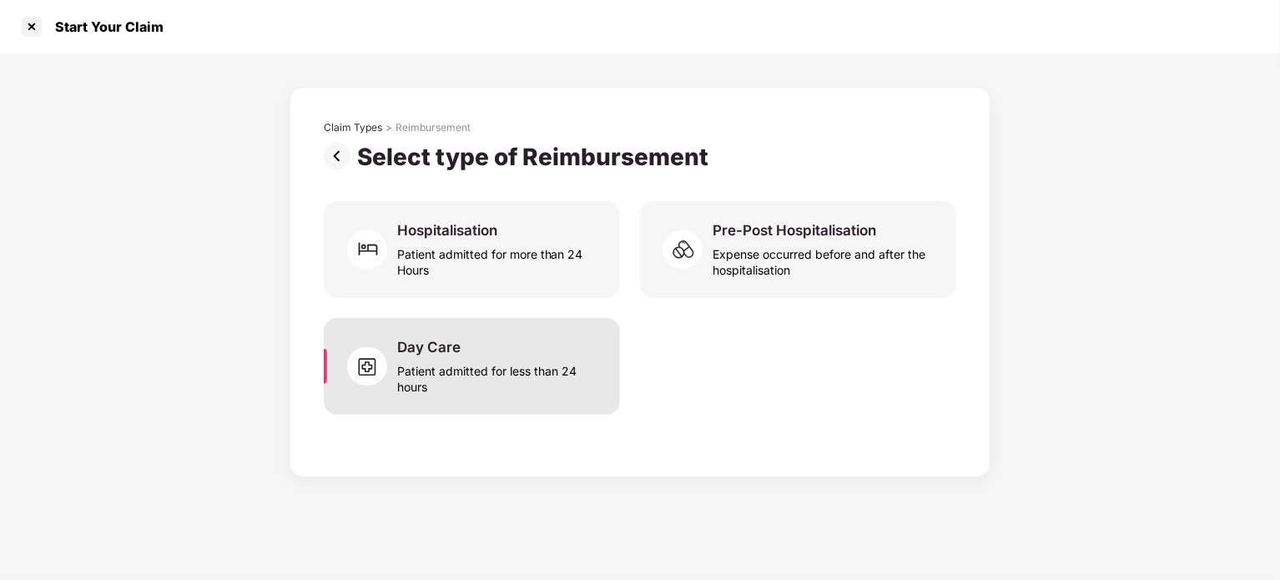  Describe the element at coordinates (429, 347) in the screenshot. I see `div: Day Care` at that location.